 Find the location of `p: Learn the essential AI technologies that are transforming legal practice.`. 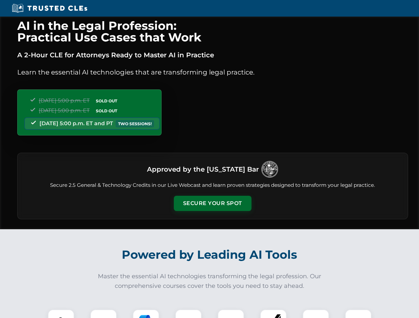

p: Learn the essential AI technologies that are transforming legal practice. is located at coordinates (212, 72).